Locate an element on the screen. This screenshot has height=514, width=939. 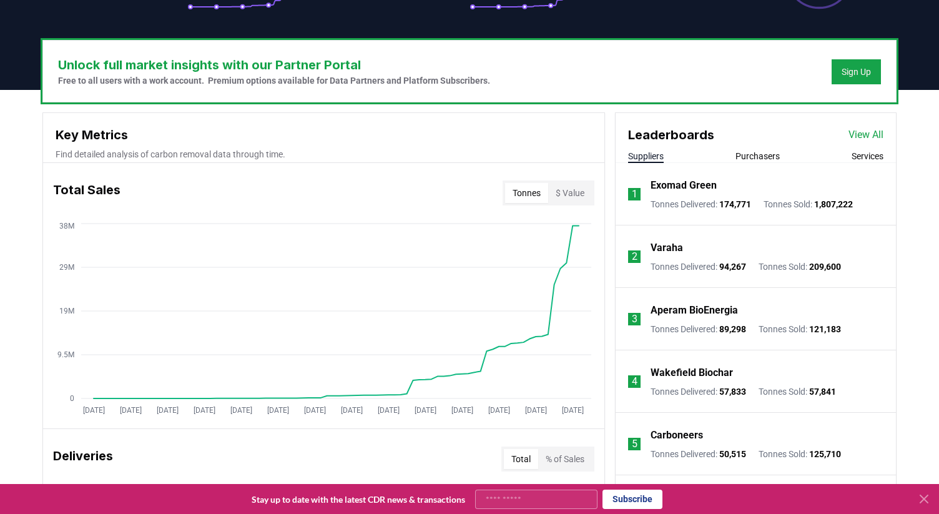
a: Carboneers is located at coordinates (677, 435).